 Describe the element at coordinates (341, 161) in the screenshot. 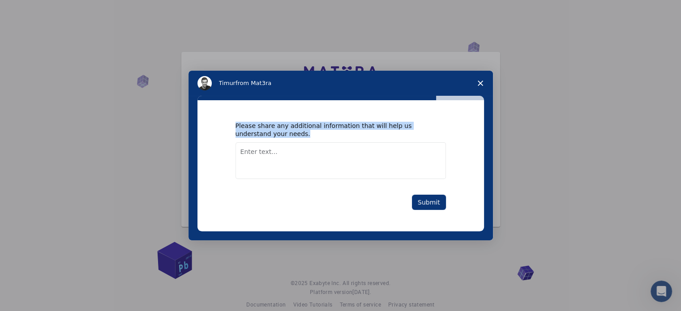

I see `textarea: Enter text...` at that location.